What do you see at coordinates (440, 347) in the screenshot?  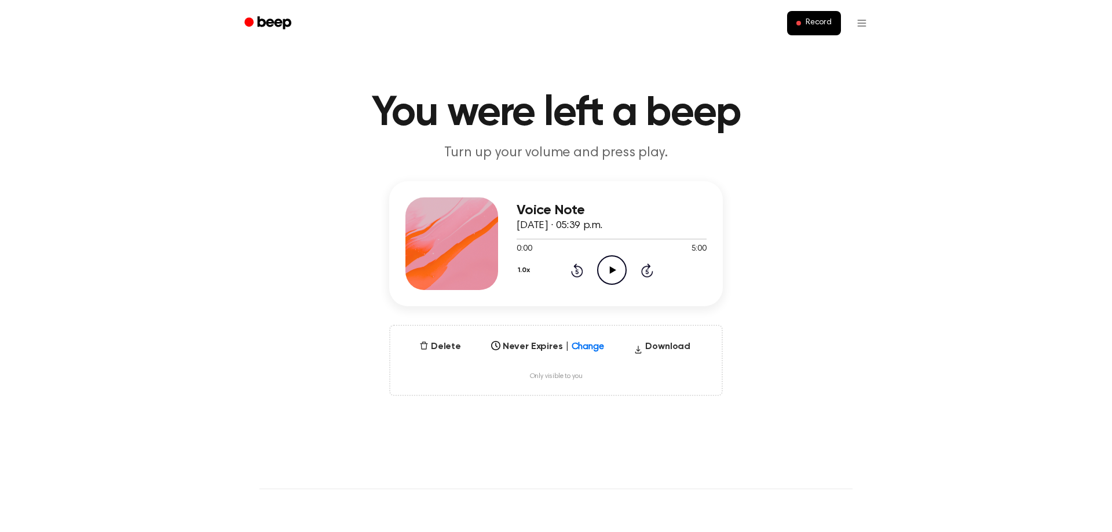 I see `button: Delete` at bounding box center [440, 347].